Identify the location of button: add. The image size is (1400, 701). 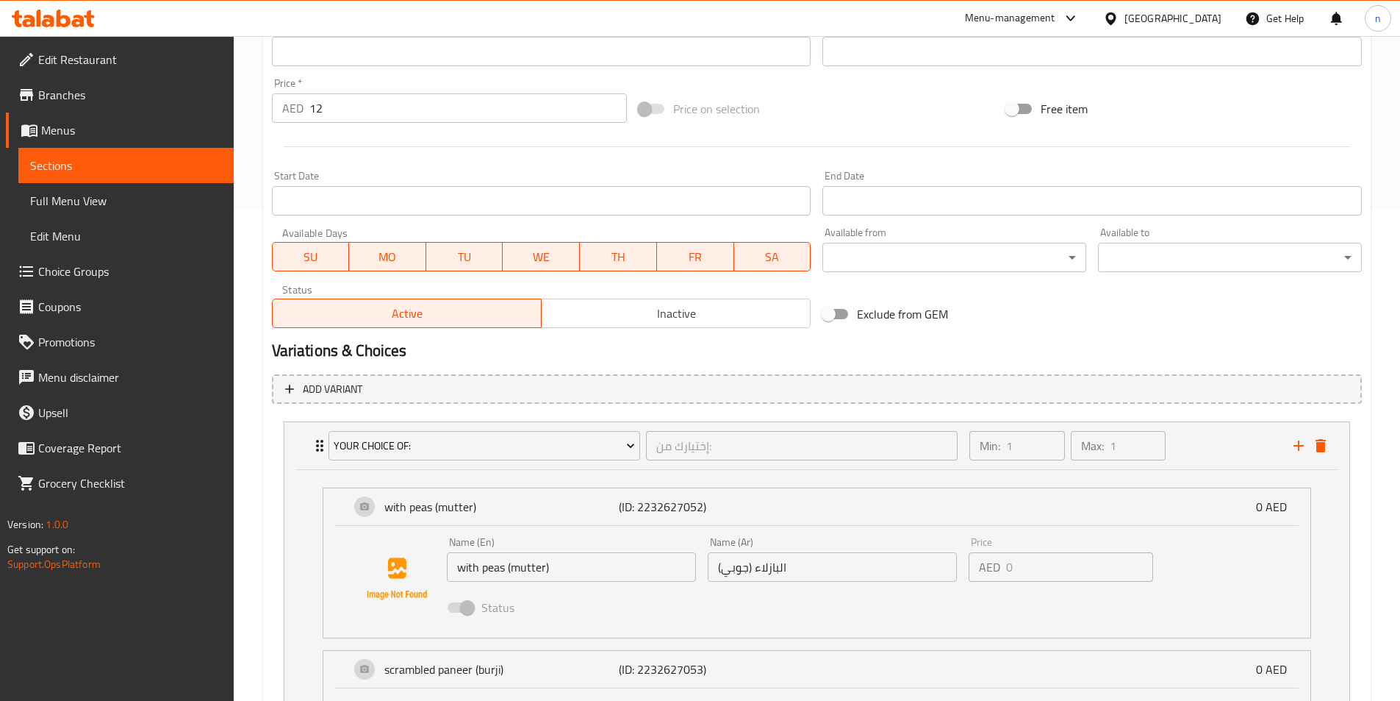
(1299, 446).